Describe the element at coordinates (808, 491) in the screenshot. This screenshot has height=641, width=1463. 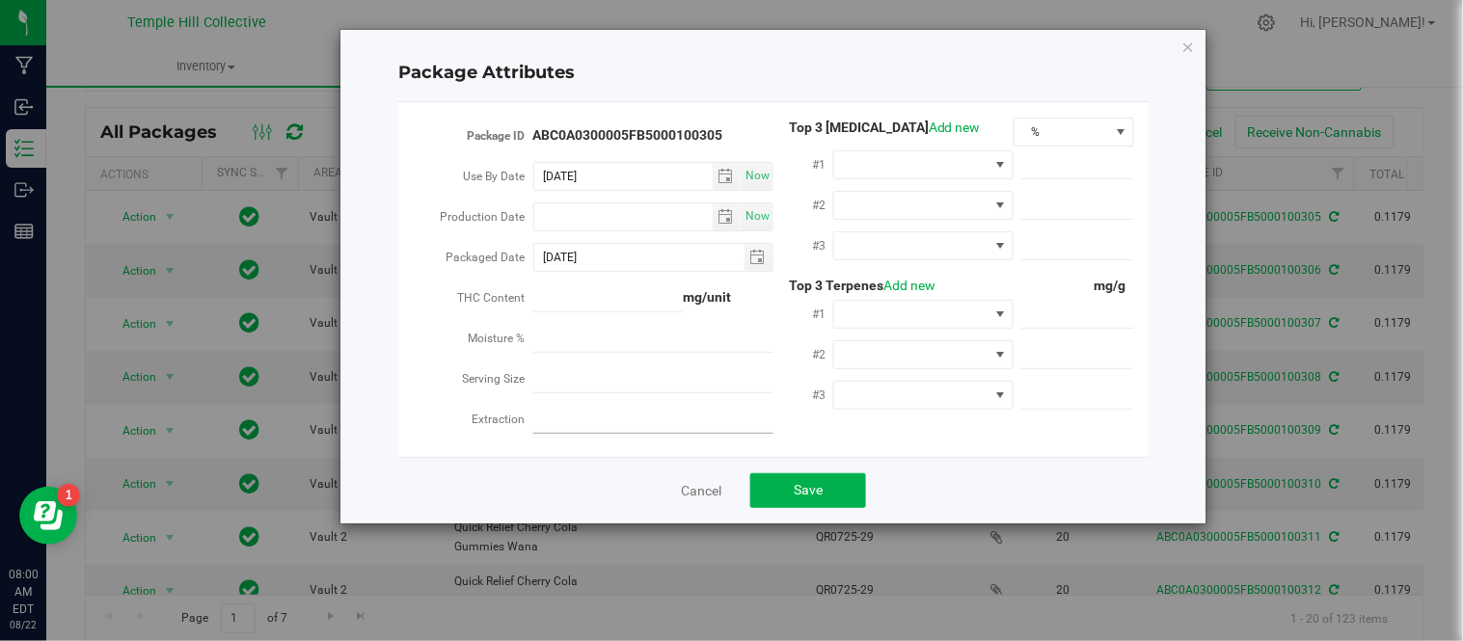
I see `button: Save` at that location.